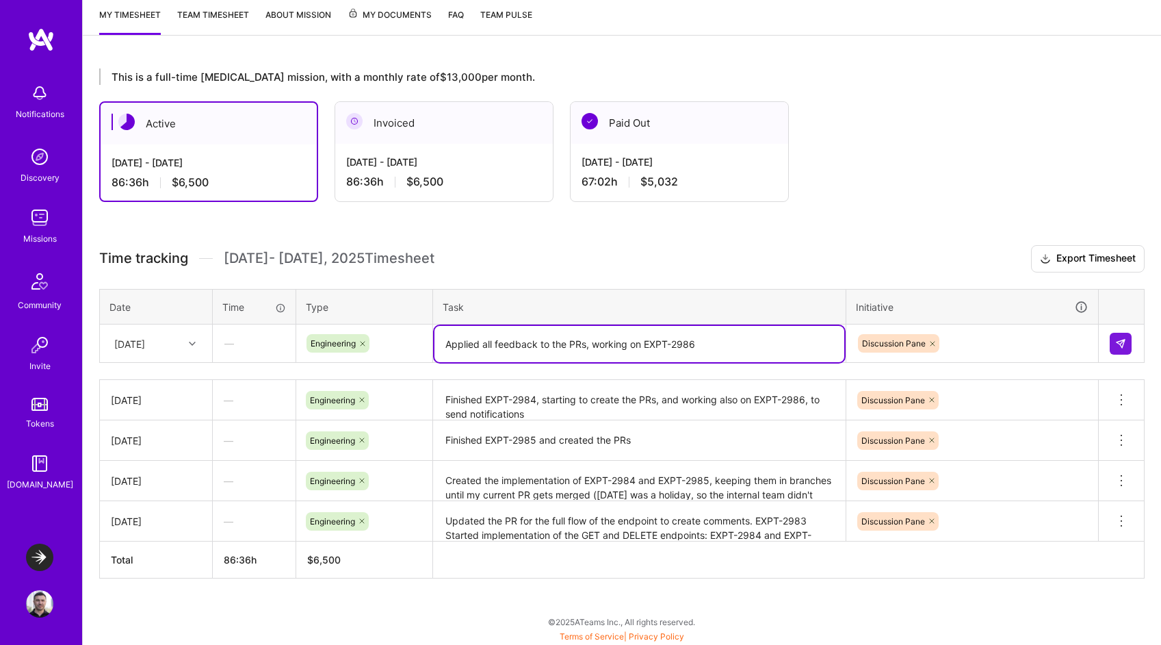  Describe the element at coordinates (640, 307) in the screenshot. I see `th: Task` at that location.